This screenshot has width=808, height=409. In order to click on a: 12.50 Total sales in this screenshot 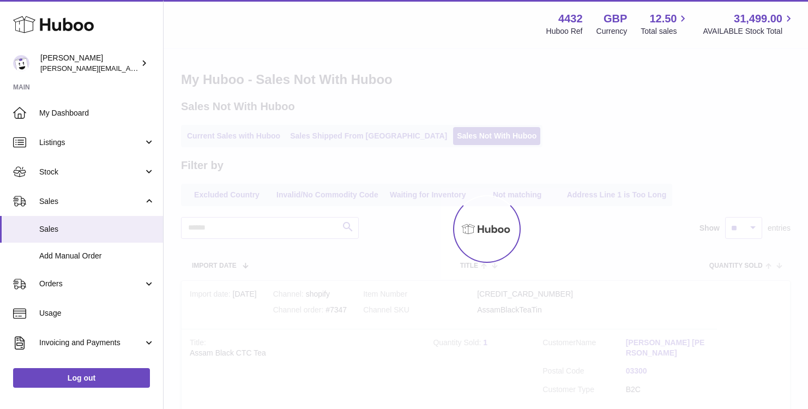, I will do `click(664, 24)`.